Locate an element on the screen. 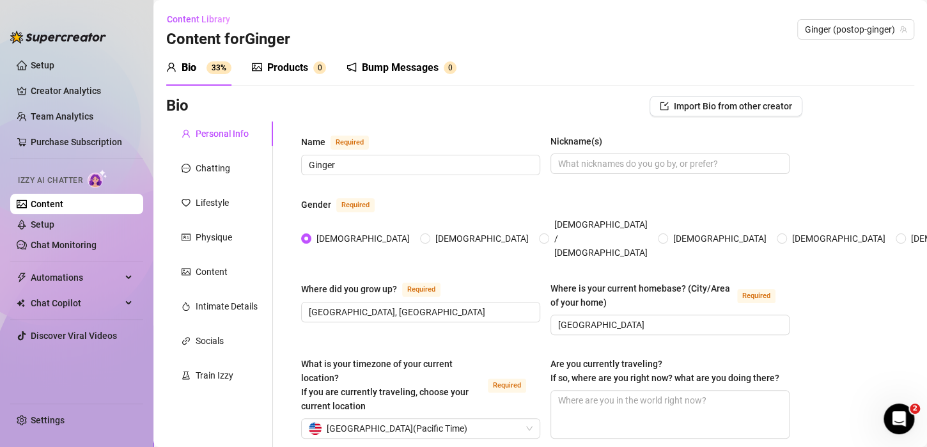  h3: Bio is located at coordinates (177, 106).